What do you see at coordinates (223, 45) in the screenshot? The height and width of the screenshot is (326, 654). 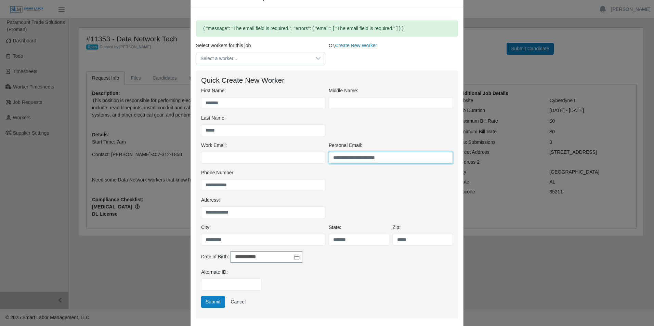 I see `label: Select workers for this job` at bounding box center [223, 45].